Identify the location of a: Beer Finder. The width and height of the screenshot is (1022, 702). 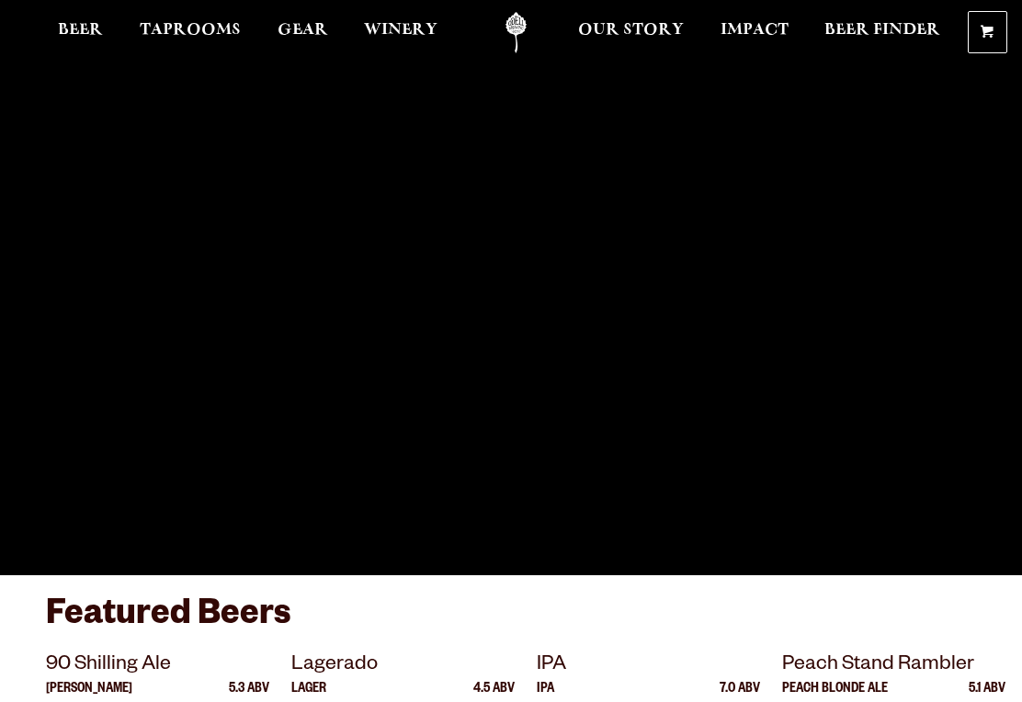
(882, 32).